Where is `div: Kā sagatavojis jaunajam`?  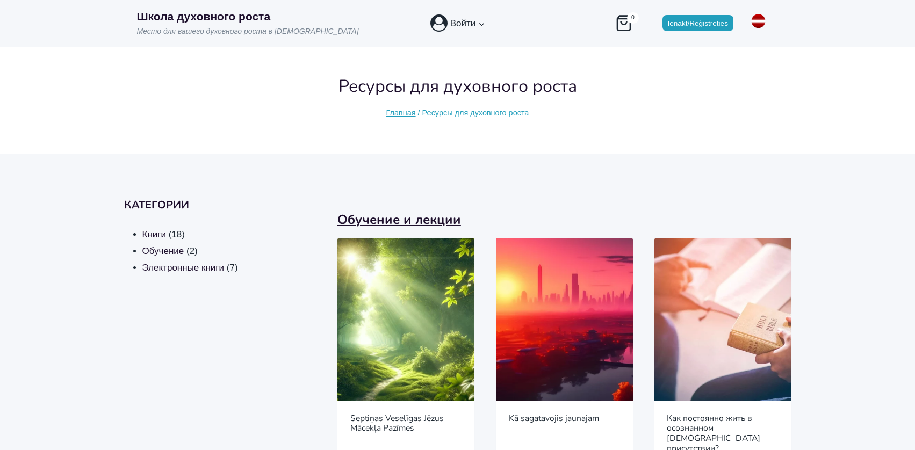
div: Kā sagatavojis jaunajam is located at coordinates (564, 416).